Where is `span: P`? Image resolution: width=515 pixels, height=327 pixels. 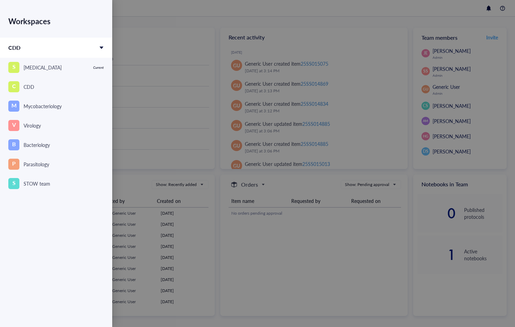 span: P is located at coordinates (14, 163).